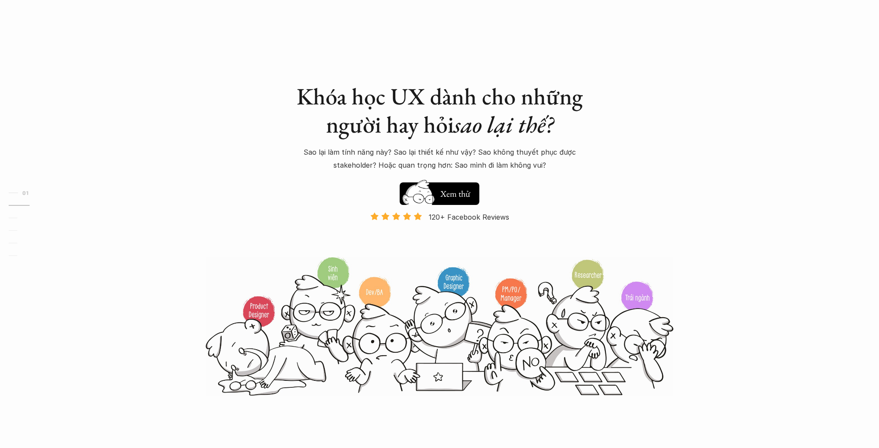 The image size is (879, 448). Describe the element at coordinates (440, 159) in the screenshot. I see `p: Sao lại làm tính năng này? Sao lại thiết kế như vậy? Sao không thuyết phục được stakeholder? Hoặc...` at that location.